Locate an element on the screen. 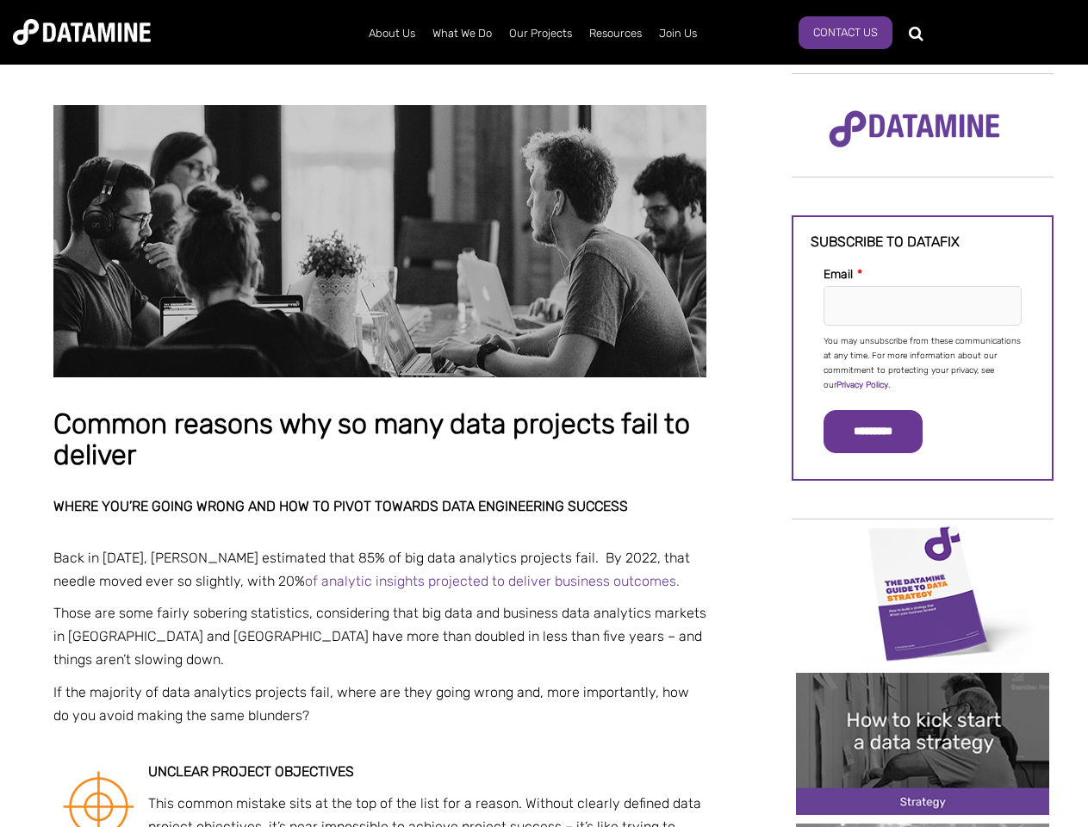 The image size is (1088, 827). p: You may unsubscribe from these communications at any time. For more information about our commitm... is located at coordinates (922, 363).